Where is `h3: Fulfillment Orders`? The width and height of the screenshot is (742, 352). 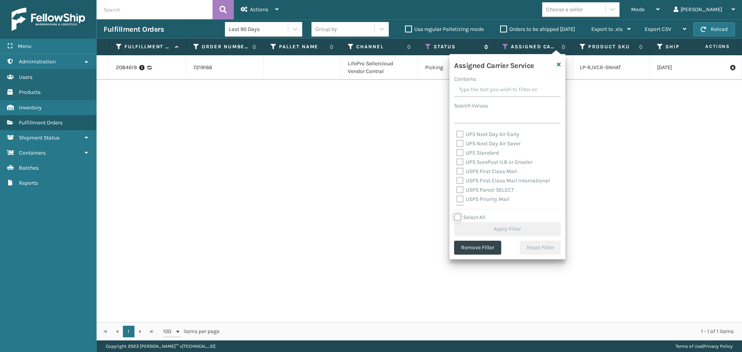
h3: Fulfillment Orders is located at coordinates (134, 29).